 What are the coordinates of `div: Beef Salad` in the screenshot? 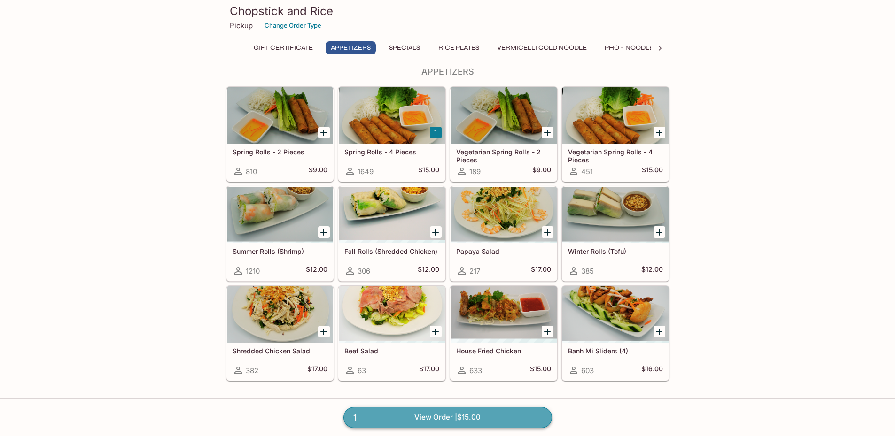 It's located at (392, 315).